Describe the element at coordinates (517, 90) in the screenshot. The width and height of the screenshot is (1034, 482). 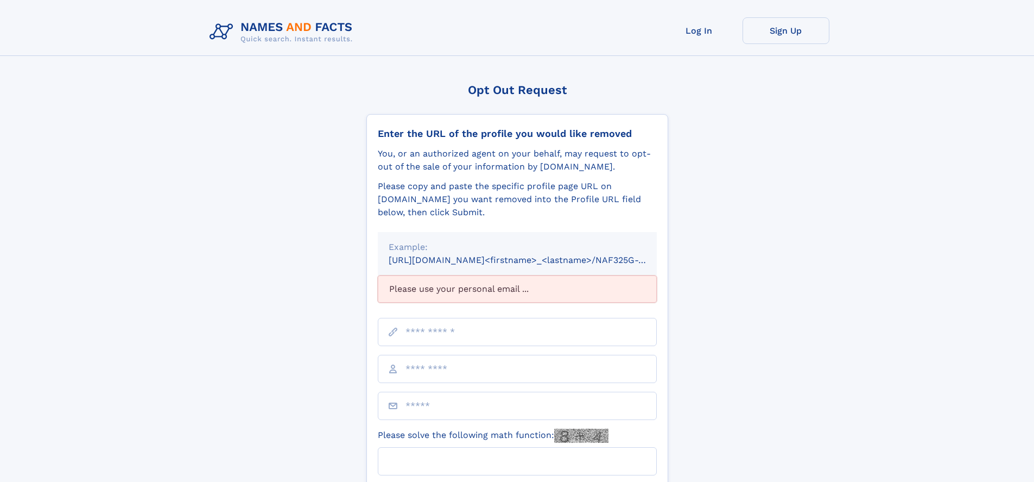
I see `div: Opt Out Request` at that location.